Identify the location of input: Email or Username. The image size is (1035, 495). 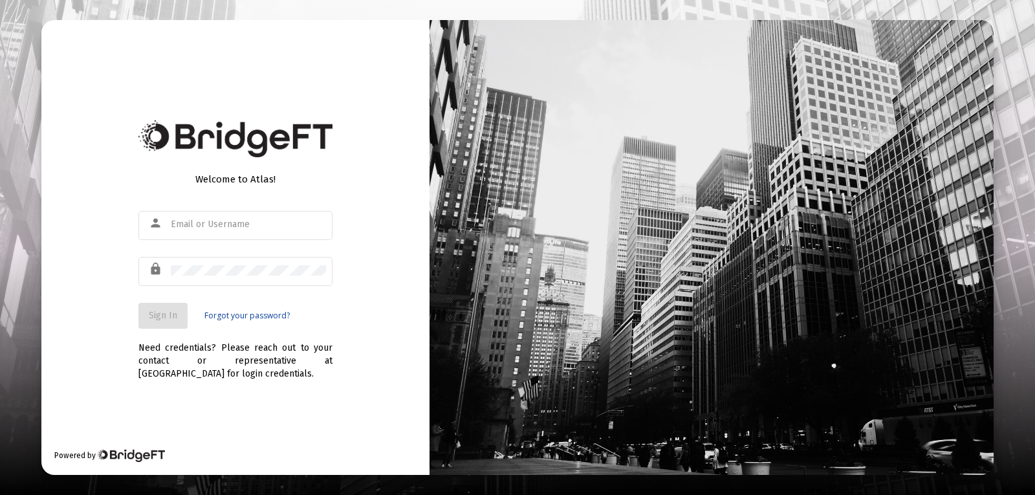
(248, 224).